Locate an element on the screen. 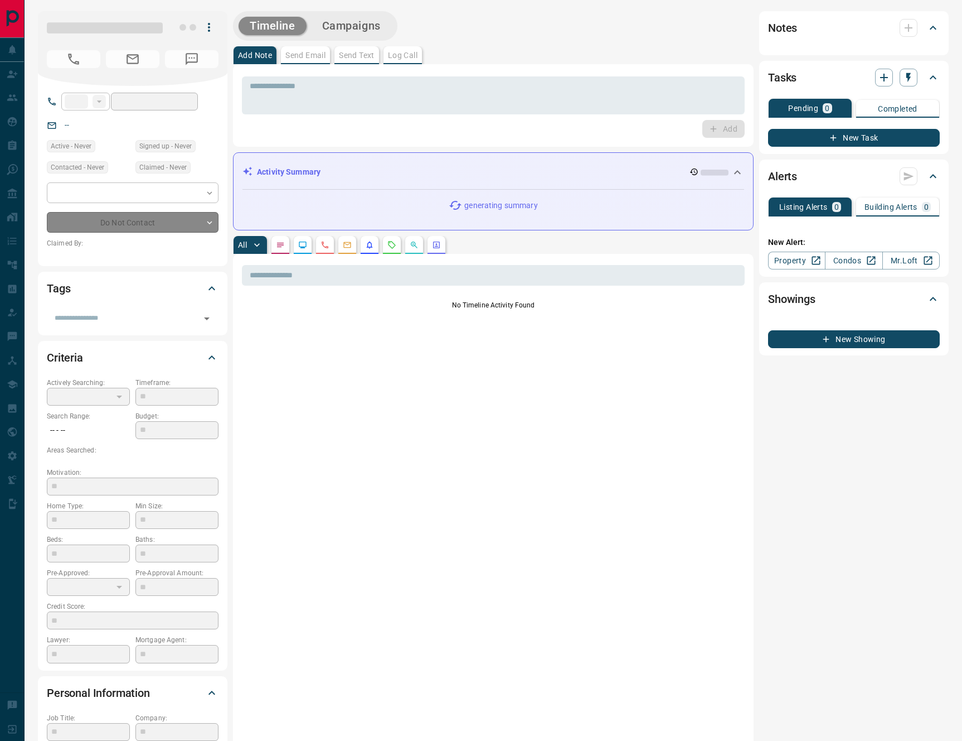 Image resolution: width=962 pixels, height=741 pixels. p: Pre-Approval Amount: is located at coordinates (177, 573).